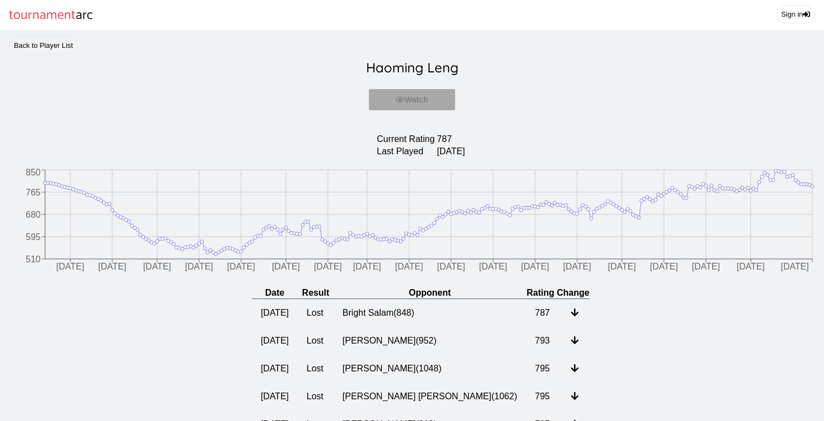  What do you see at coordinates (558, 293) in the screenshot?
I see `th: Rating Change` at bounding box center [558, 293].